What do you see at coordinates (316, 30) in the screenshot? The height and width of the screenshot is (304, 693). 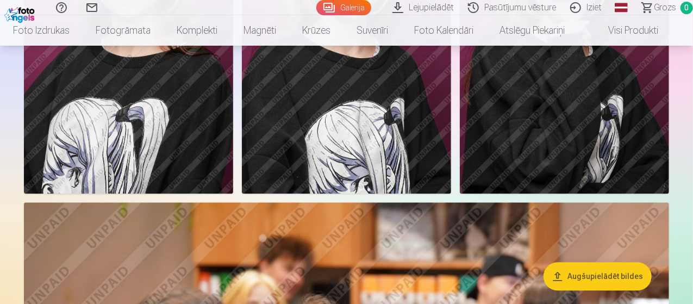 I see `a: Krūzes` at bounding box center [316, 30].